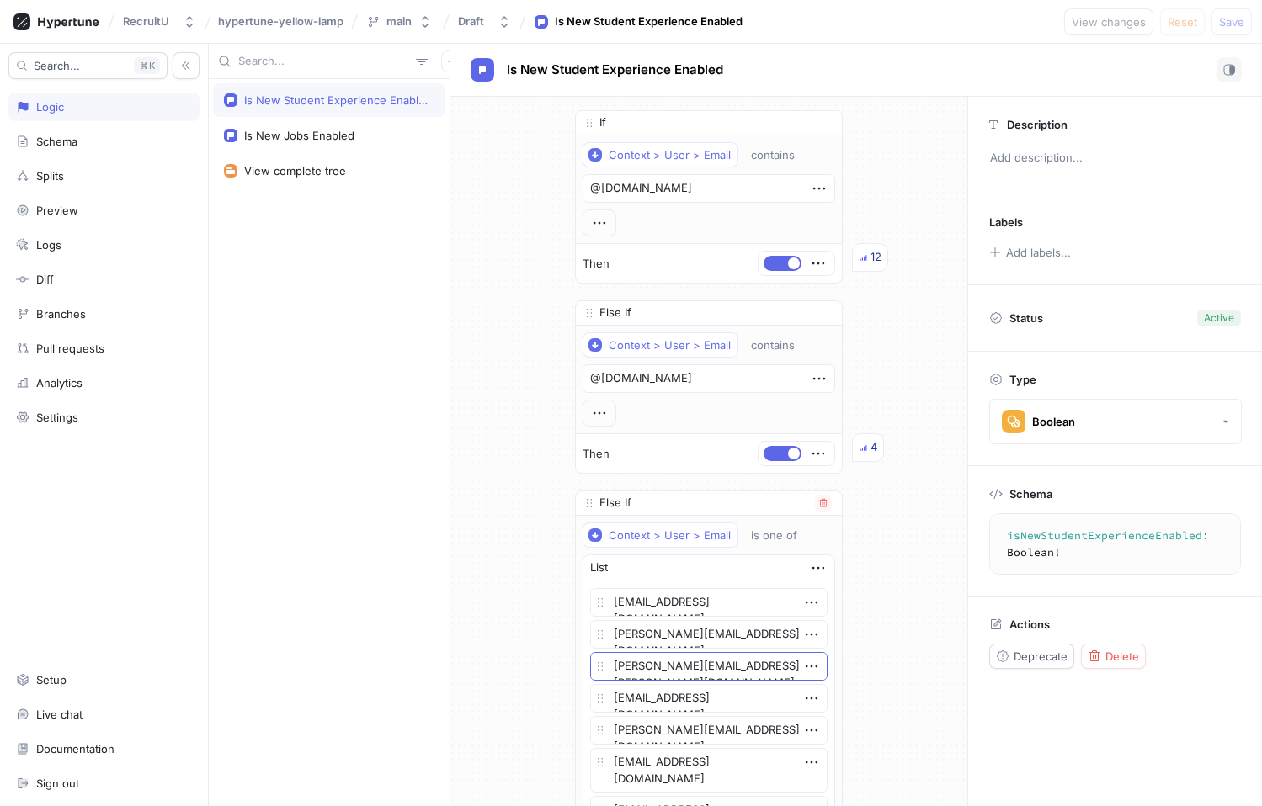  I want to click on div: Preview, so click(57, 210).